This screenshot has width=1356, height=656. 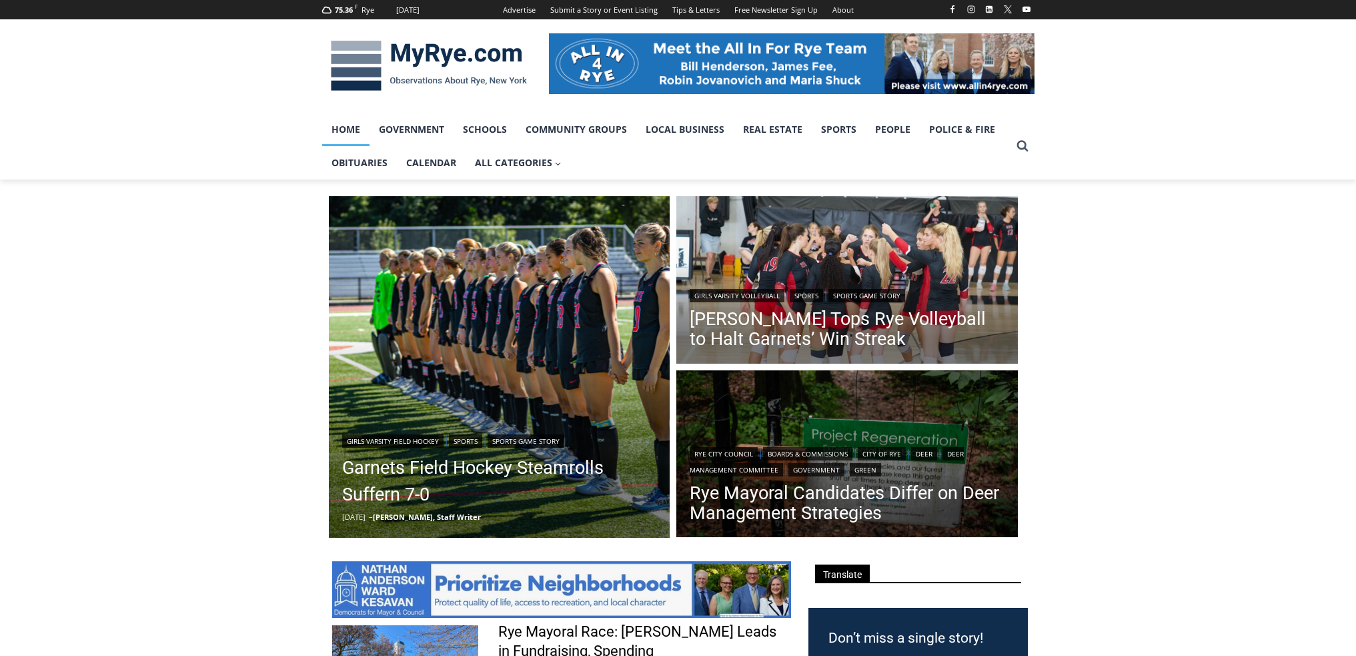 I want to click on a: Schools, so click(x=485, y=129).